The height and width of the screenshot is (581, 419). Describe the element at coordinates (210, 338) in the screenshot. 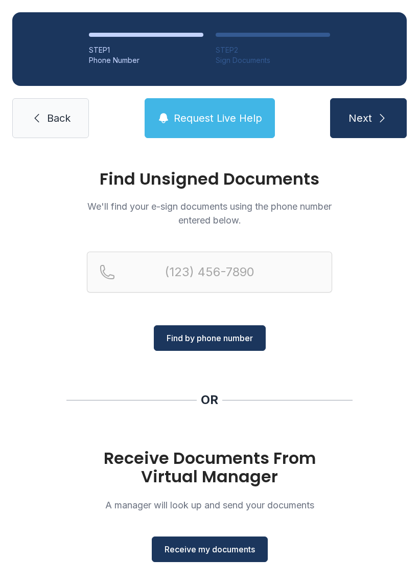

I see `span: Find by phone number` at that location.